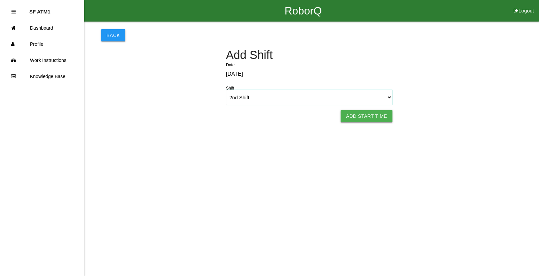 The image size is (539, 276). Describe the element at coordinates (42, 44) in the screenshot. I see `a: Profile` at that location.